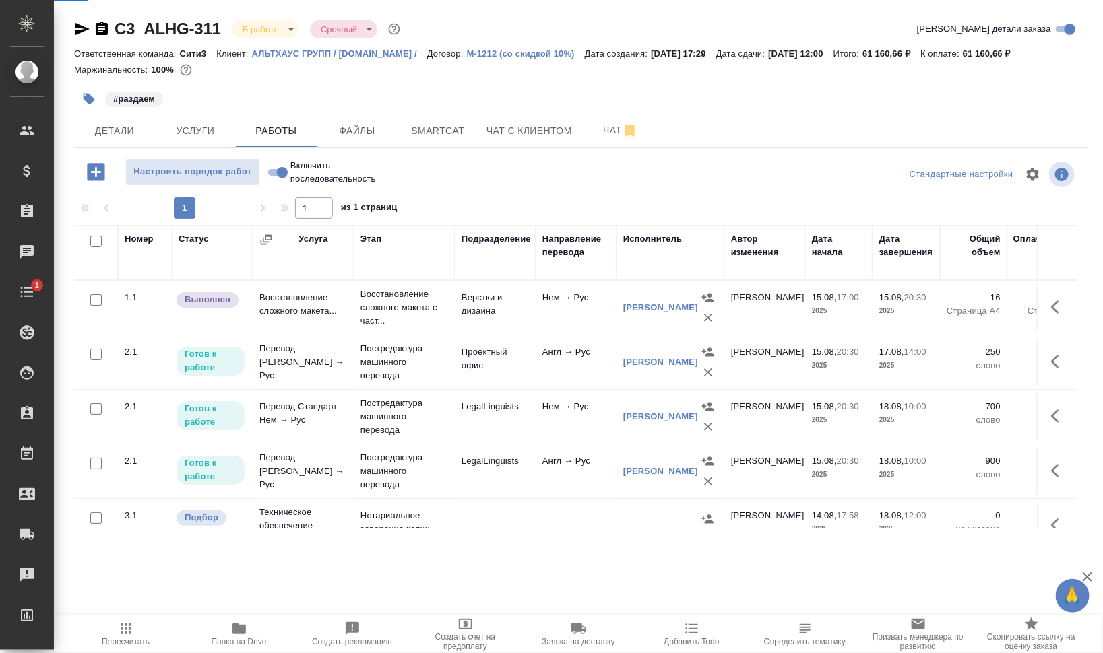  What do you see at coordinates (692, 635) in the screenshot?
I see `button: Добавить Todo` at bounding box center [692, 635].